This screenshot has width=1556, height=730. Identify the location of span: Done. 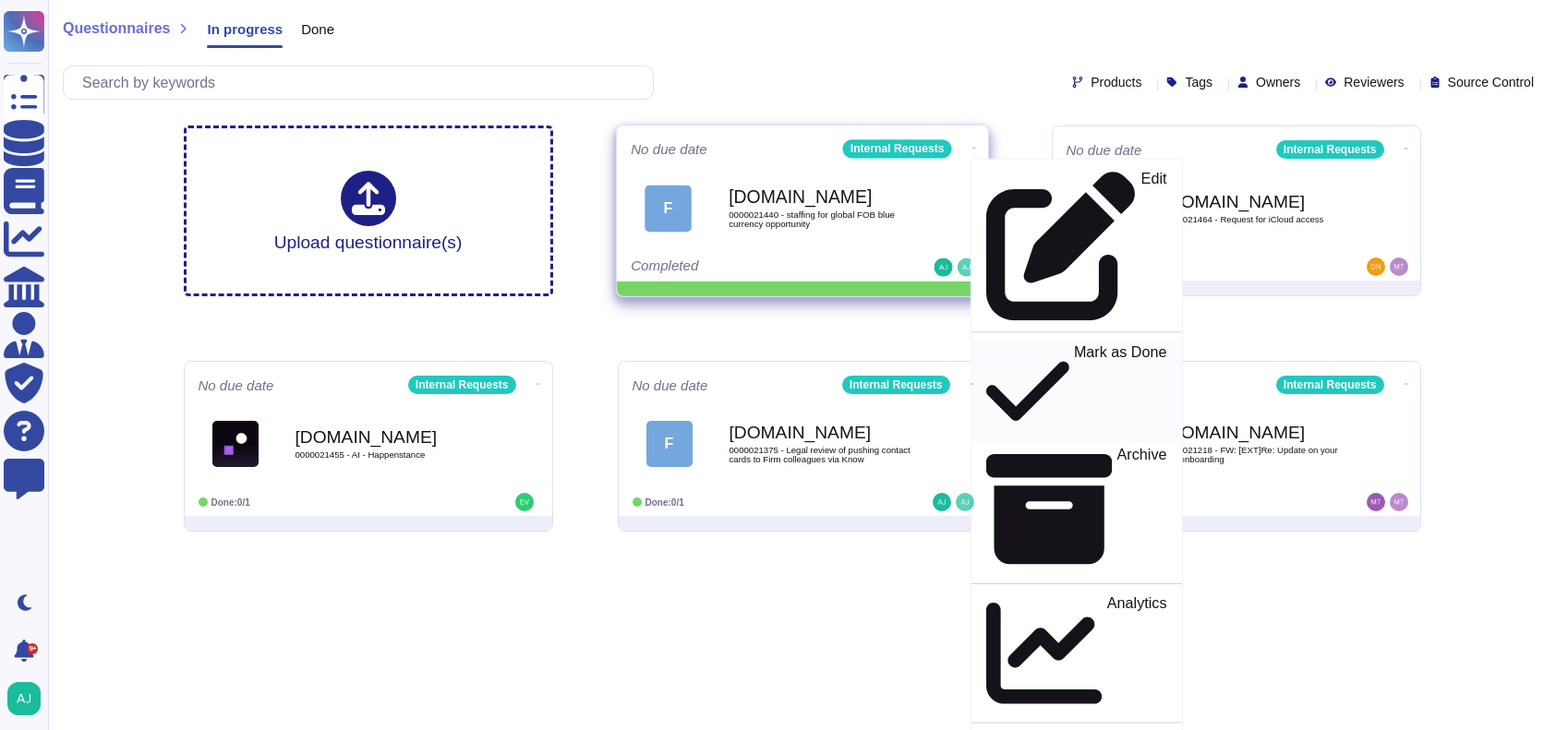
(318, 29).